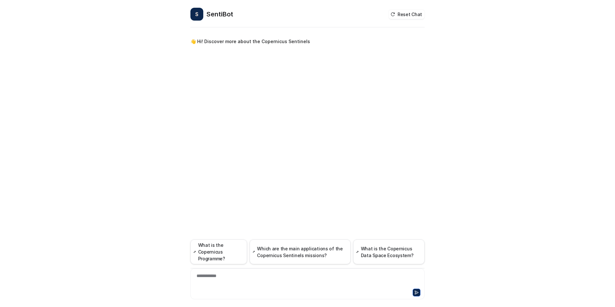 The height and width of the screenshot is (307, 615). Describe the element at coordinates (197, 14) in the screenshot. I see `span: S` at that location.